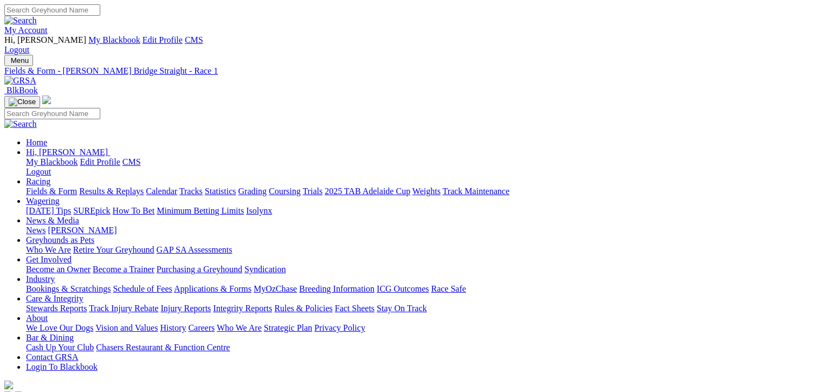 The image size is (820, 392). I want to click on a: Track Injury Rebate, so click(124, 308).